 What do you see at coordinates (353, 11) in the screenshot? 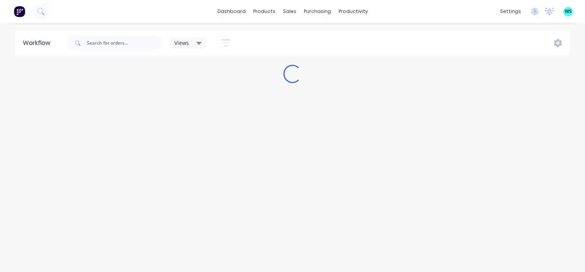
I see `div: productivity` at bounding box center [353, 11].